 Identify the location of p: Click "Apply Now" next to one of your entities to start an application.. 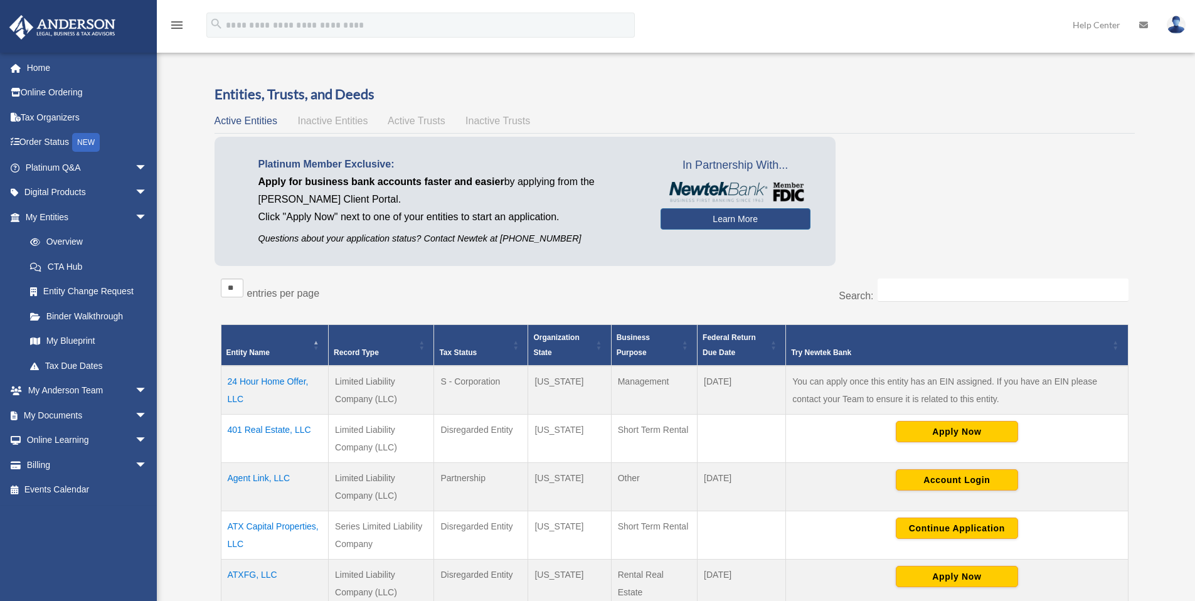
(450, 217).